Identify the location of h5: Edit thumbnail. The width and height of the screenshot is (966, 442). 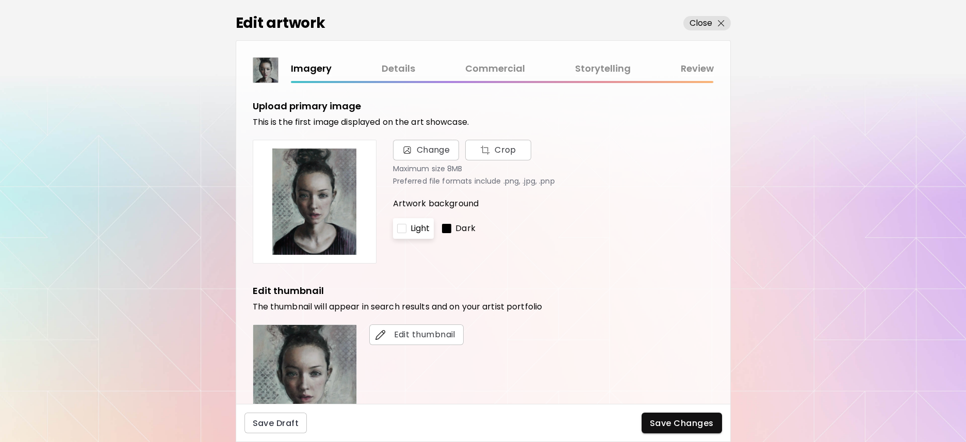
(288, 291).